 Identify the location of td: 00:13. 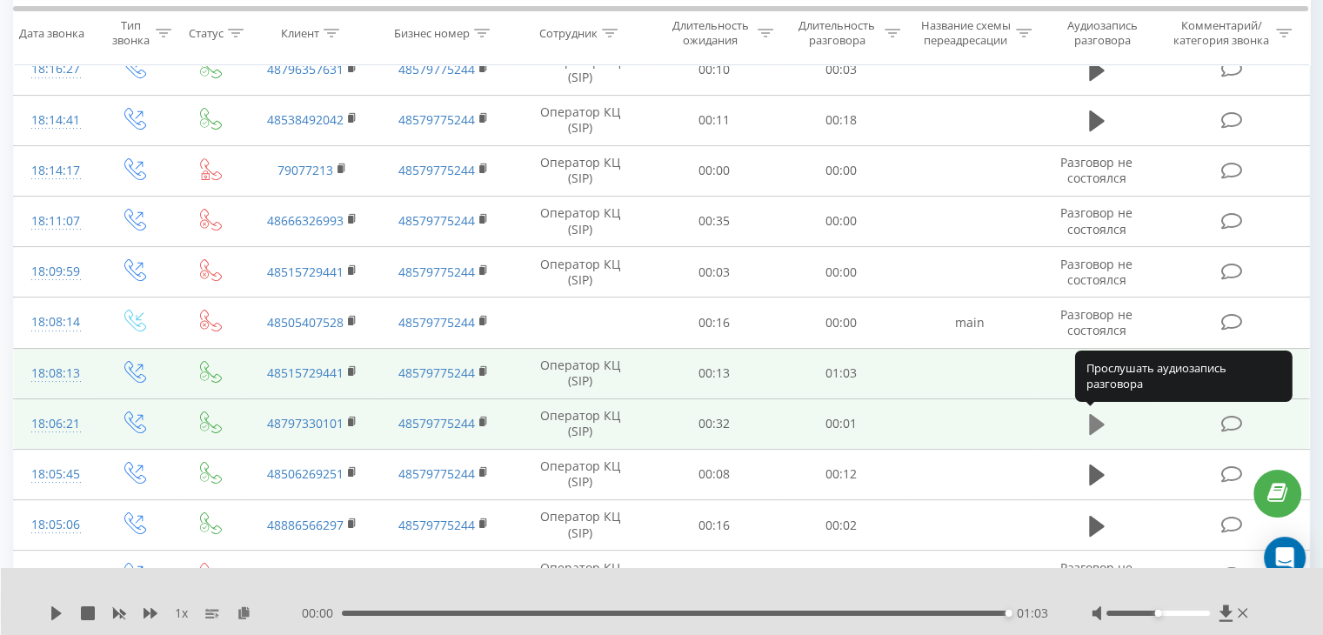
(714, 373).